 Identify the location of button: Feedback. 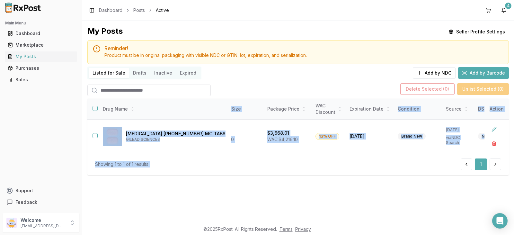
(41, 202).